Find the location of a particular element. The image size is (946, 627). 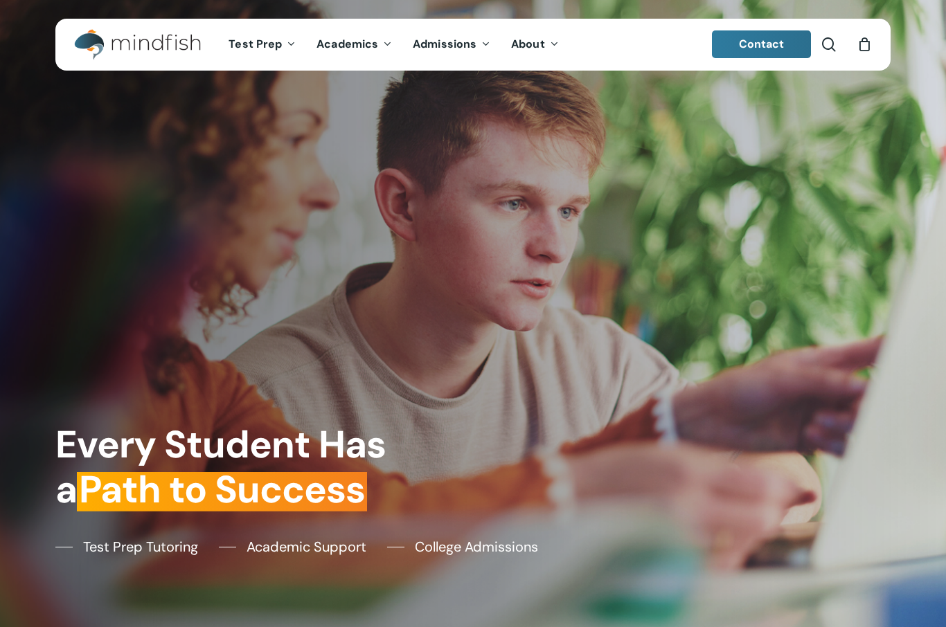

span: Academic Support is located at coordinates (306, 547).